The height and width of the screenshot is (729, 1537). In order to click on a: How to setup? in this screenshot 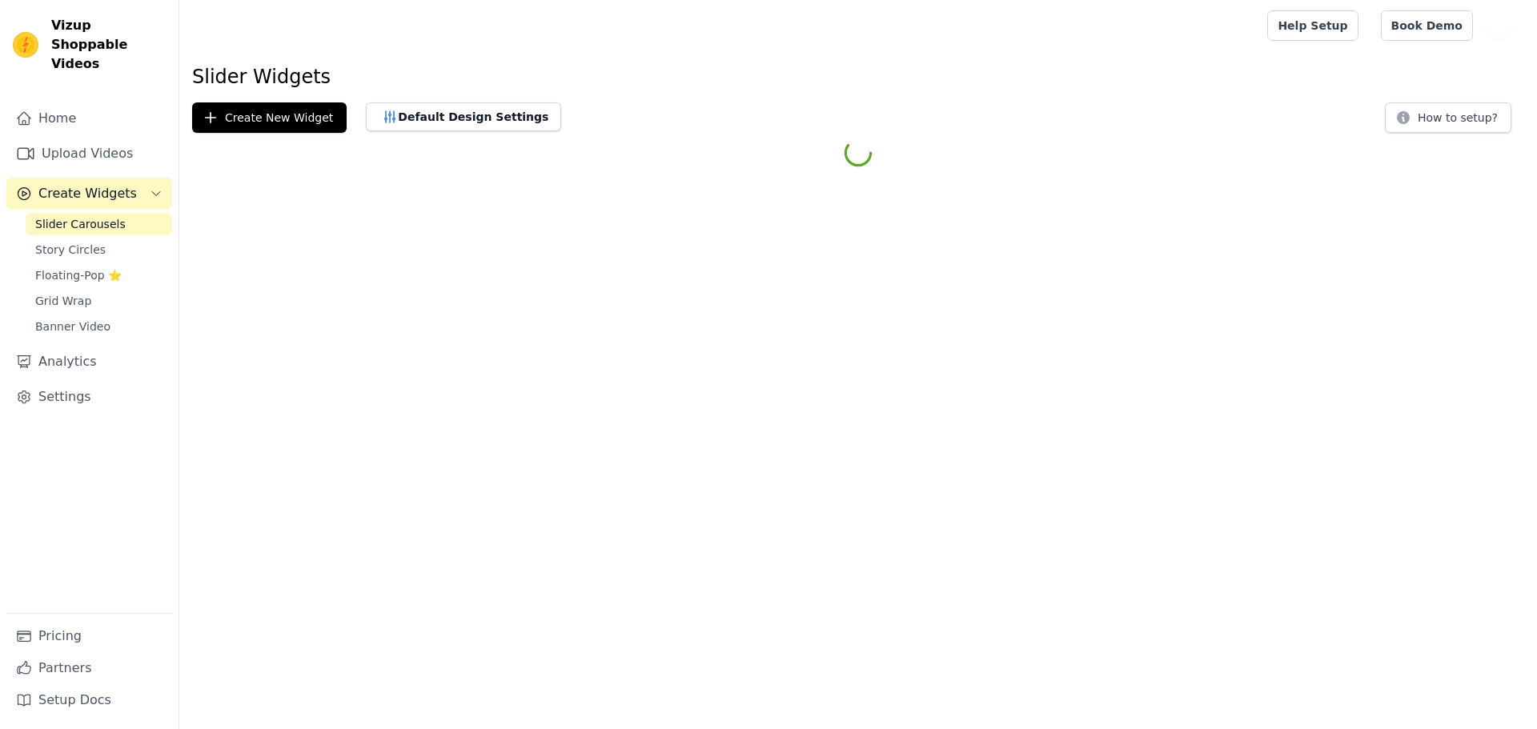, I will do `click(1448, 121)`.